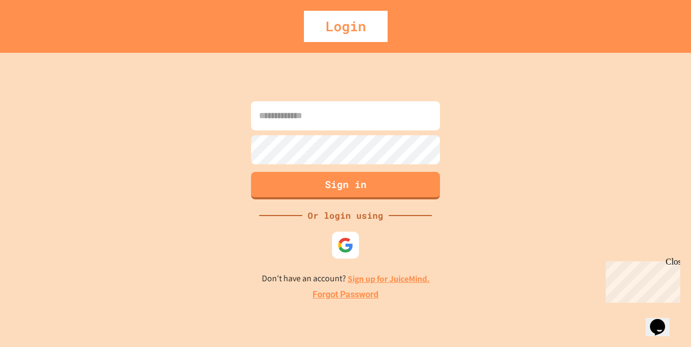 This screenshot has height=347, width=691. Describe the element at coordinates (345, 216) in the screenshot. I see `div: Or login using` at that location.